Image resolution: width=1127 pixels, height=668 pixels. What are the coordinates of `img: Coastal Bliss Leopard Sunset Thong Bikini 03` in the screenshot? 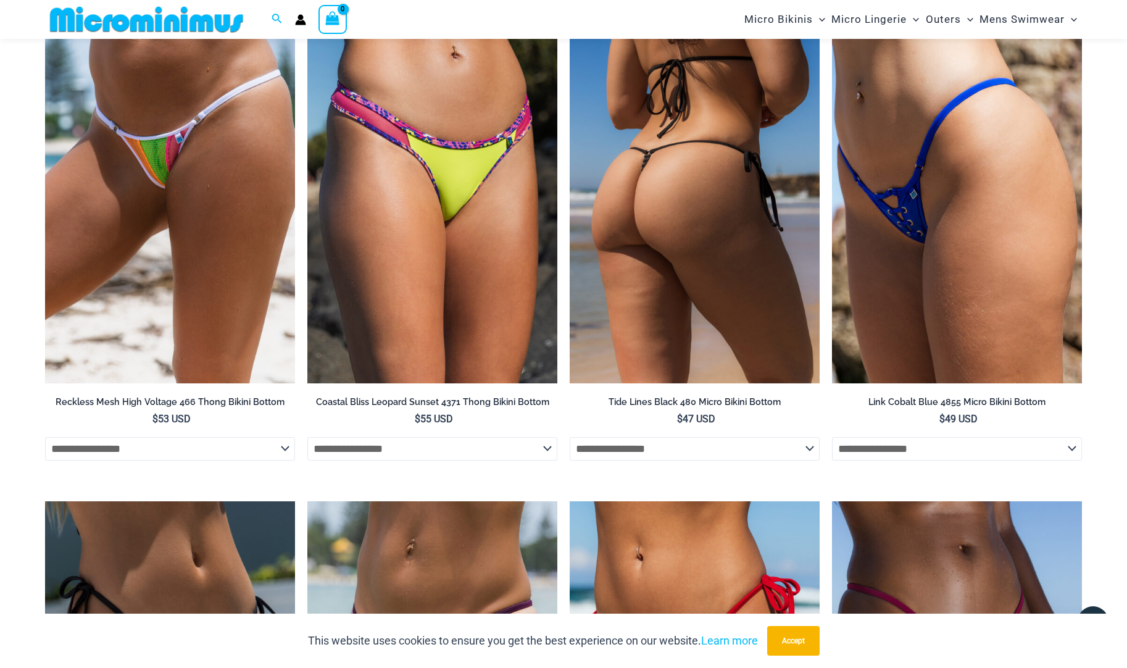 It's located at (432, 196).